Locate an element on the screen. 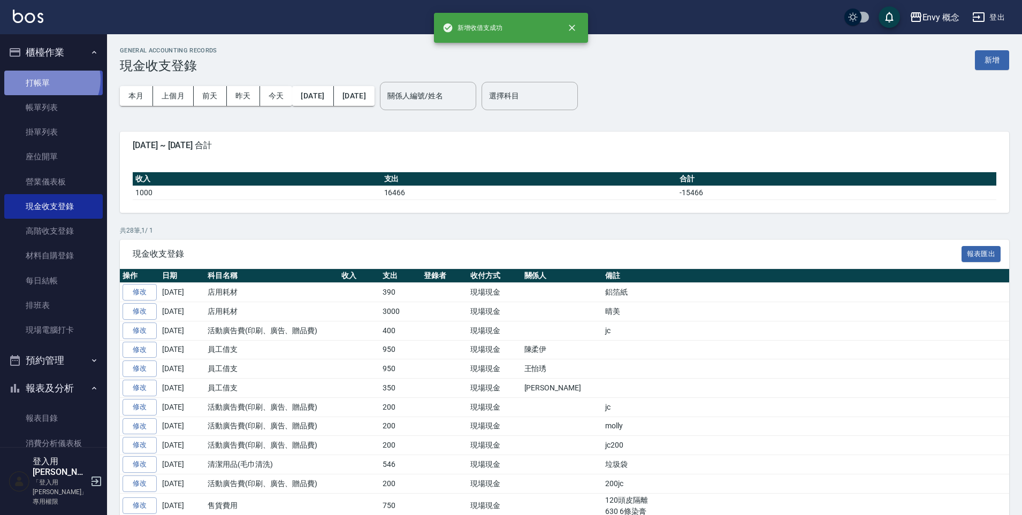 The height and width of the screenshot is (515, 1022). button: 今天 is located at coordinates (276, 96).